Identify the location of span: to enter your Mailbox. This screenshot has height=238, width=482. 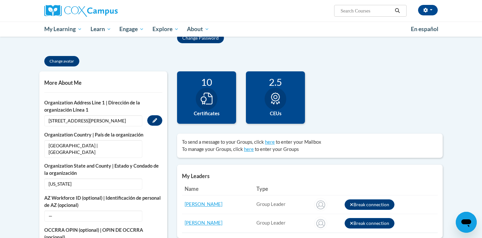
(298, 142).